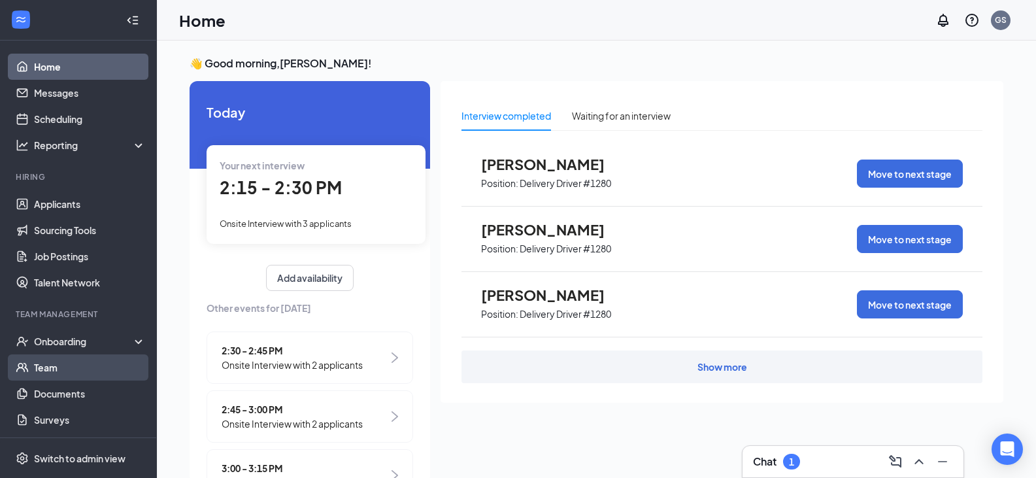 Image resolution: width=1036 pixels, height=478 pixels. What do you see at coordinates (90, 420) in the screenshot?
I see `a: Surveys` at bounding box center [90, 420].